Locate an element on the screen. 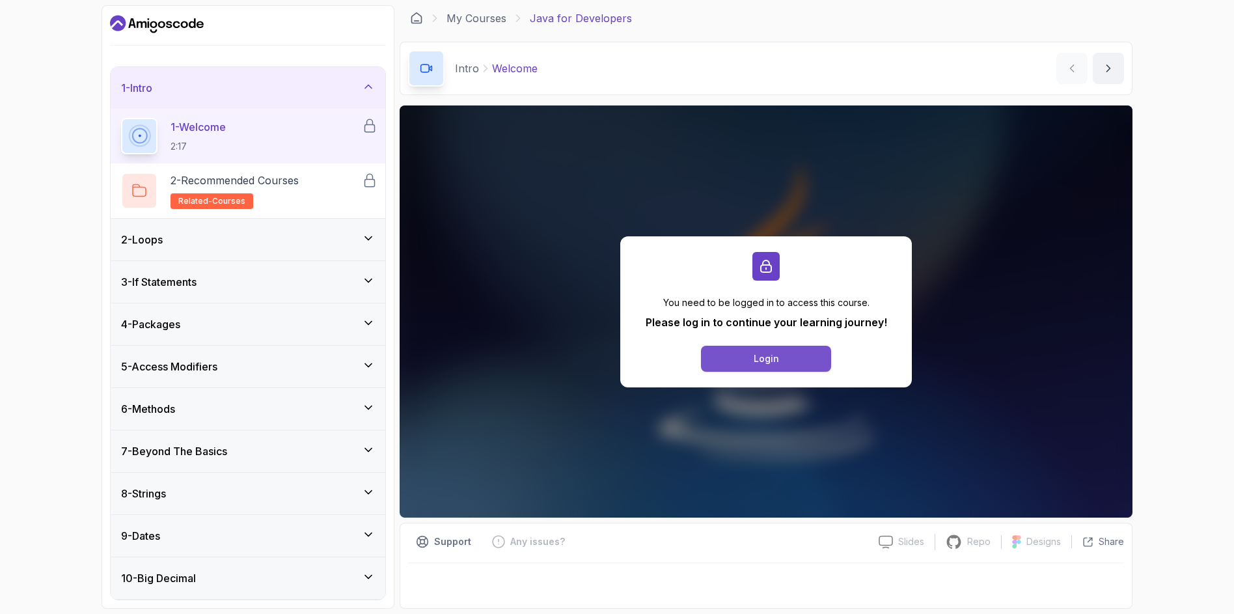 This screenshot has height=614, width=1234. p: Share is located at coordinates (1111, 541).